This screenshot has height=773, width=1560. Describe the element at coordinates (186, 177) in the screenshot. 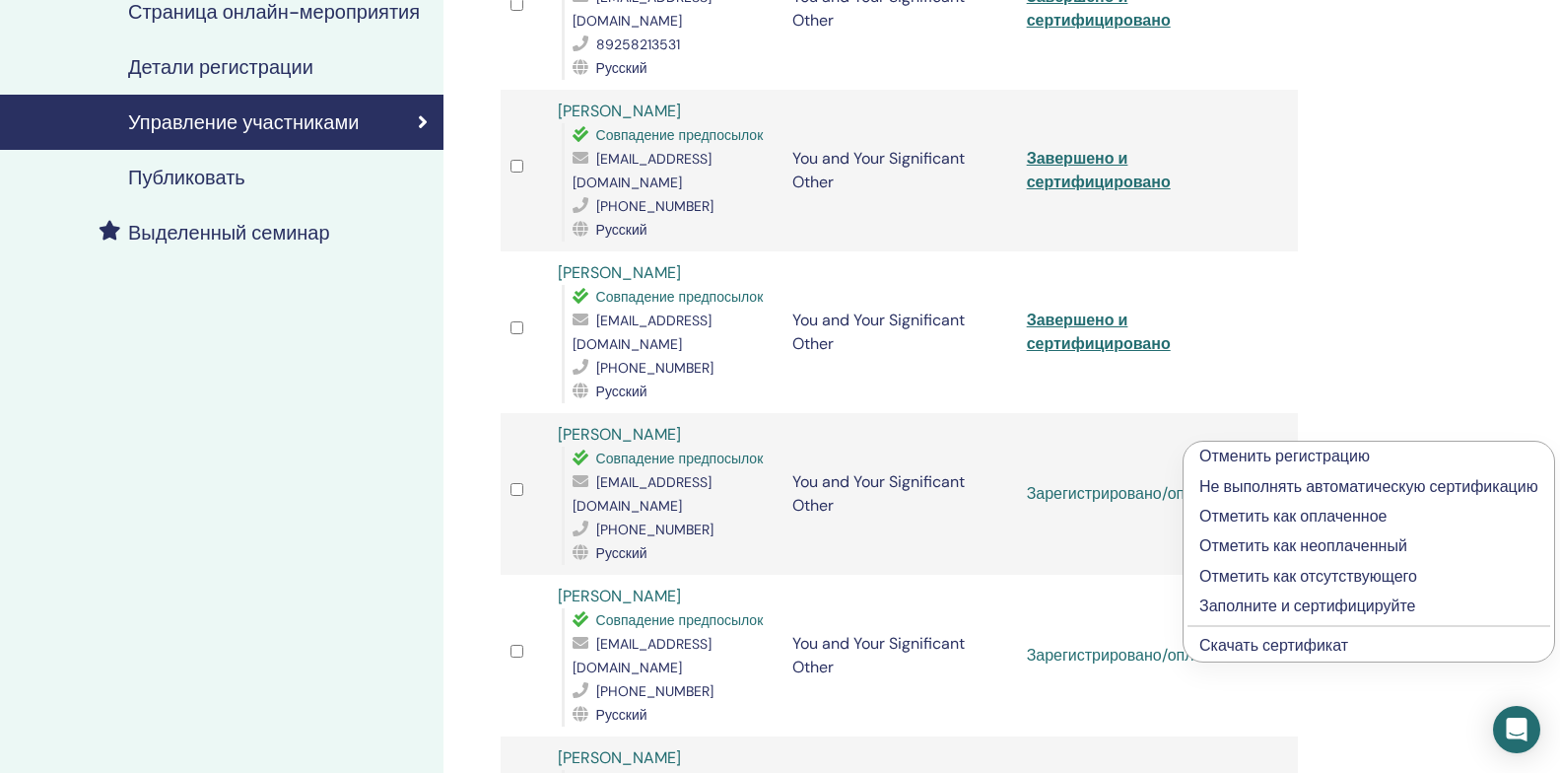

I see `h4: Публиковать` at that location.